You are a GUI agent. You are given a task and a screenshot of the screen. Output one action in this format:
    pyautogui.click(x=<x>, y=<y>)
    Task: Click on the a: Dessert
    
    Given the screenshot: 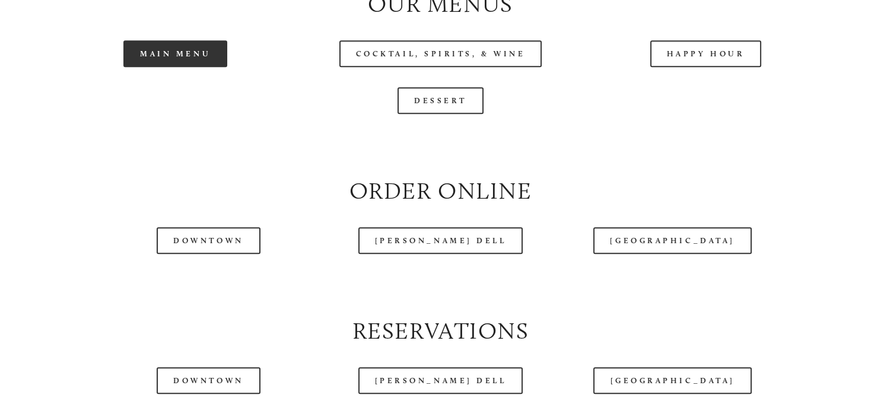 What is the action you would take?
    pyautogui.click(x=440, y=100)
    